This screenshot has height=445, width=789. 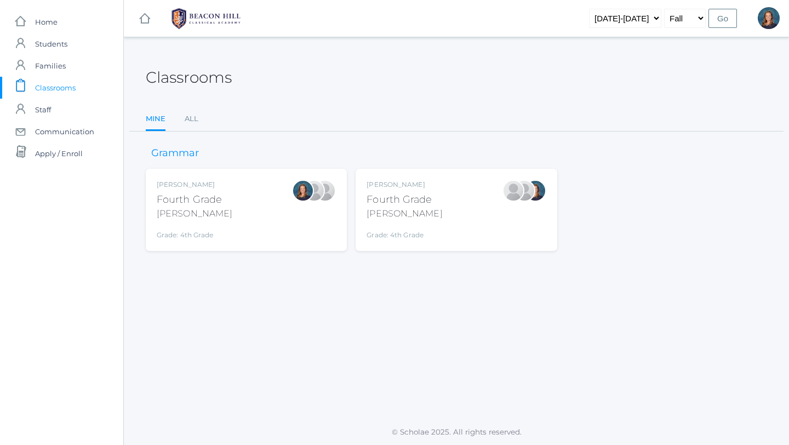 What do you see at coordinates (722, 18) in the screenshot?
I see `input: Go` at bounding box center [722, 18].